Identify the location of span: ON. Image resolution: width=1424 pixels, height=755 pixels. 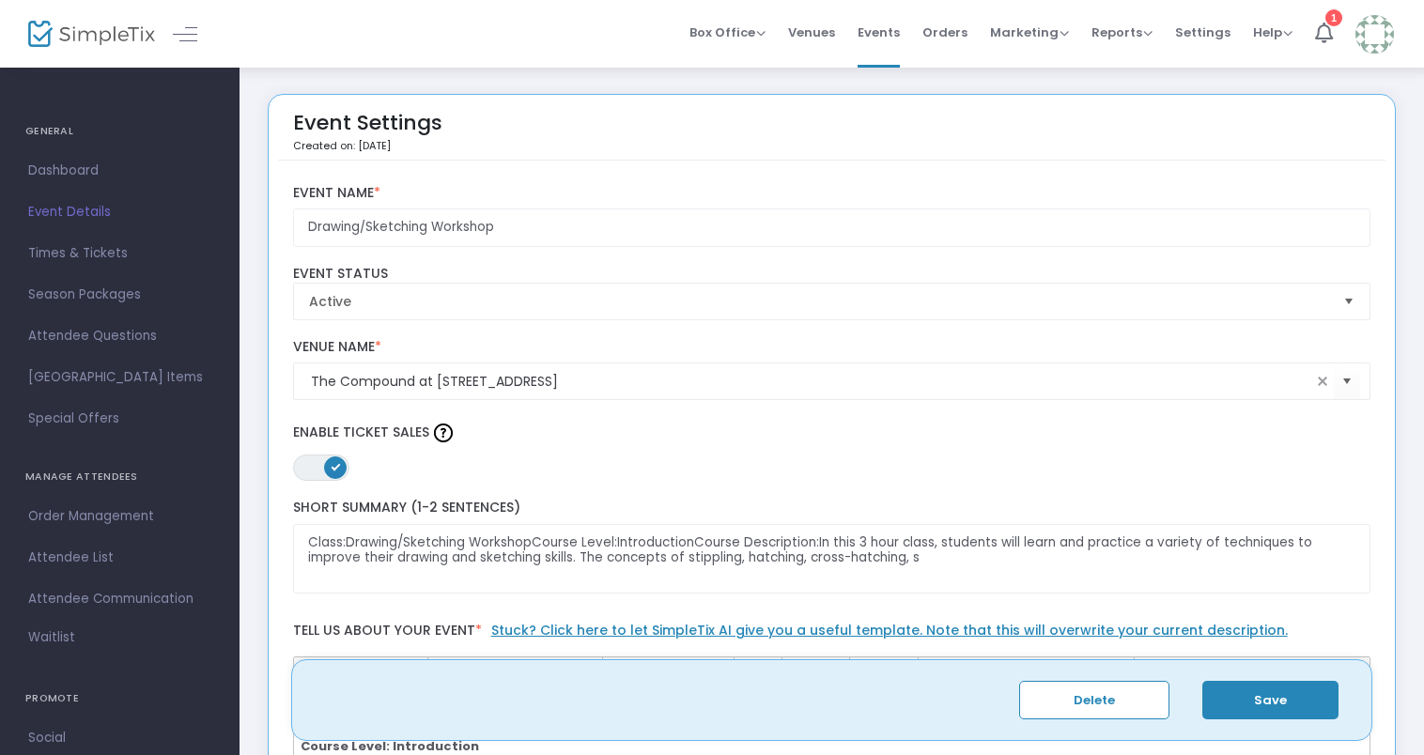
(335, 467).